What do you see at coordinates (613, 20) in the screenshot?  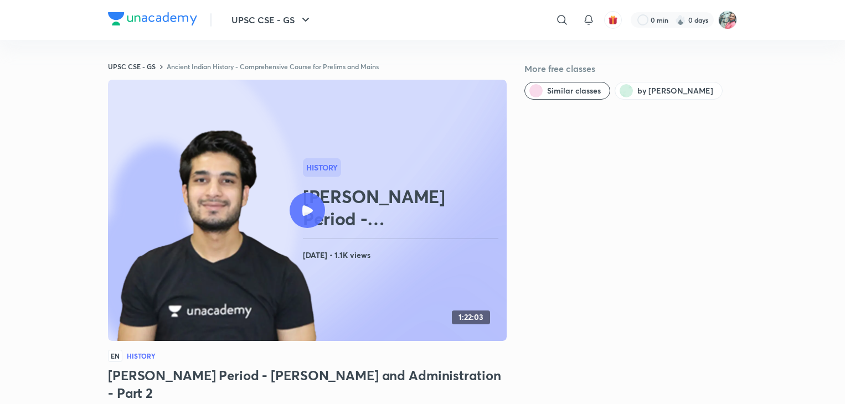 I see `button: avatar` at bounding box center [613, 20].